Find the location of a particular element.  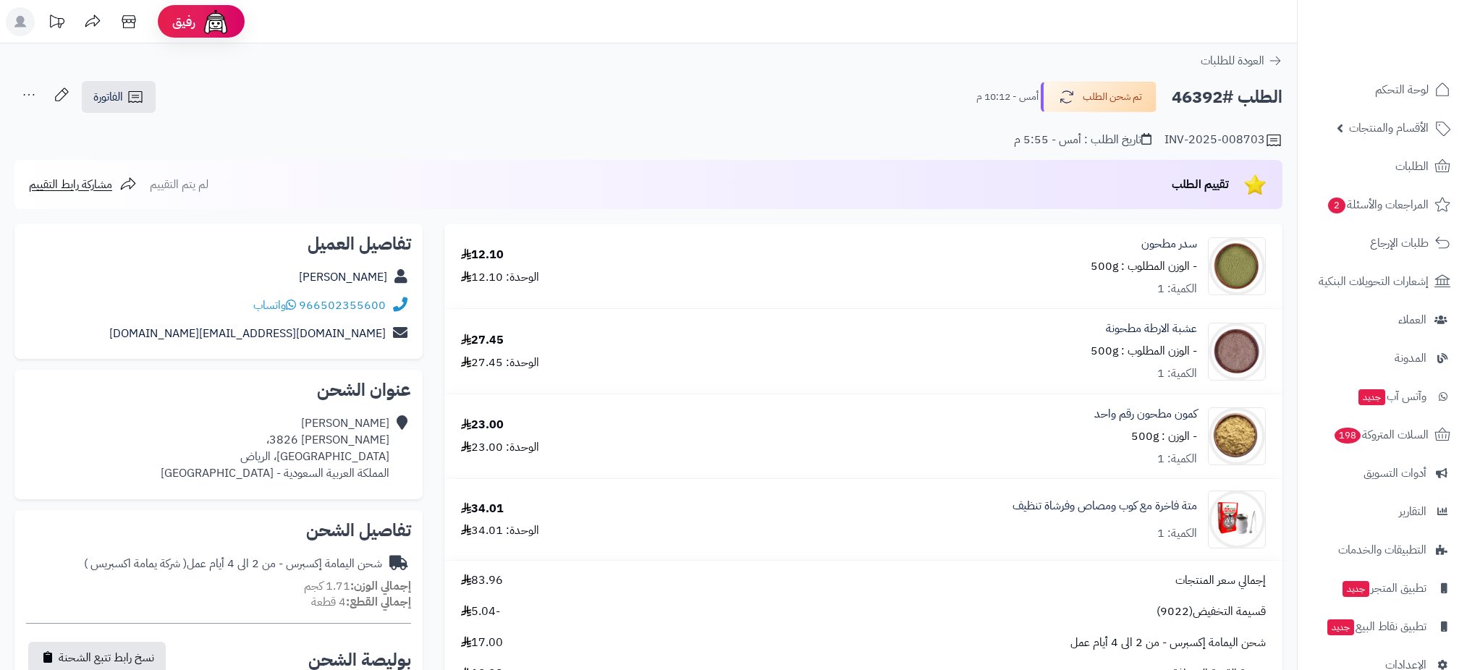

h2: الطلب #46392 is located at coordinates (1226, 97).